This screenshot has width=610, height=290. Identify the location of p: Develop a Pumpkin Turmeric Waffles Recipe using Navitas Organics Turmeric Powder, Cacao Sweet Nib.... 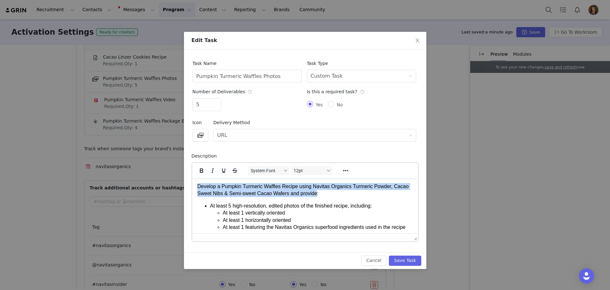
(113, 12).